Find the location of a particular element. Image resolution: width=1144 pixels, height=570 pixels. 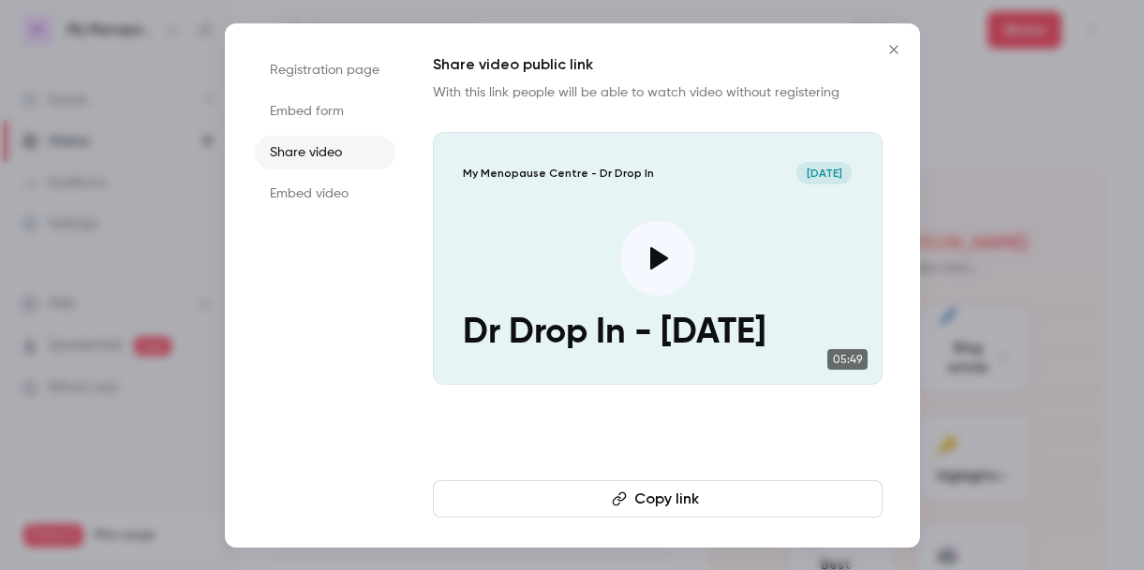

h1: Share video public link is located at coordinates (658, 65).